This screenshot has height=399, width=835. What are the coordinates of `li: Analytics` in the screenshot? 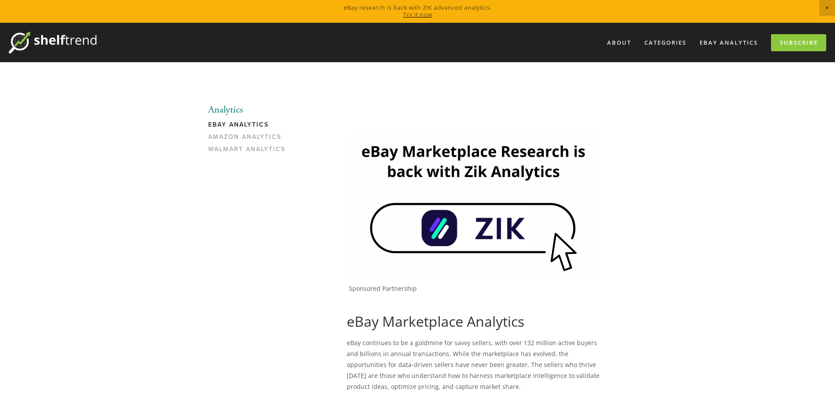 It's located at (250, 110).